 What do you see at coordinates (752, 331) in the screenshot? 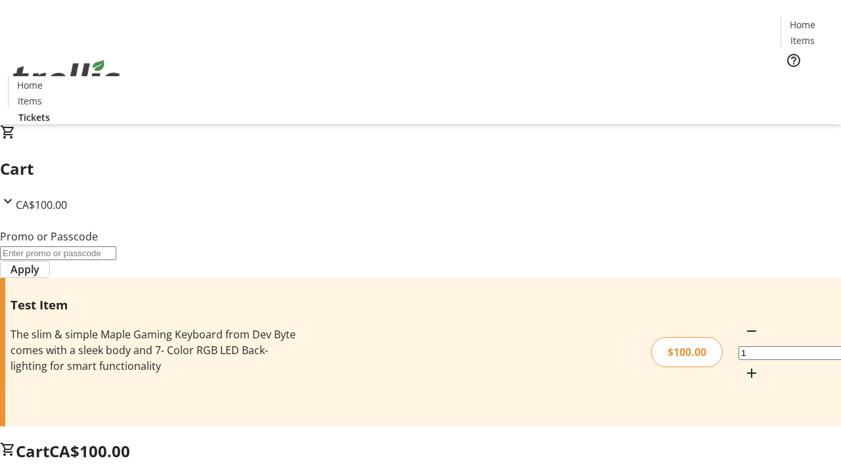
I see `button: Decrement by one` at bounding box center [752, 331].